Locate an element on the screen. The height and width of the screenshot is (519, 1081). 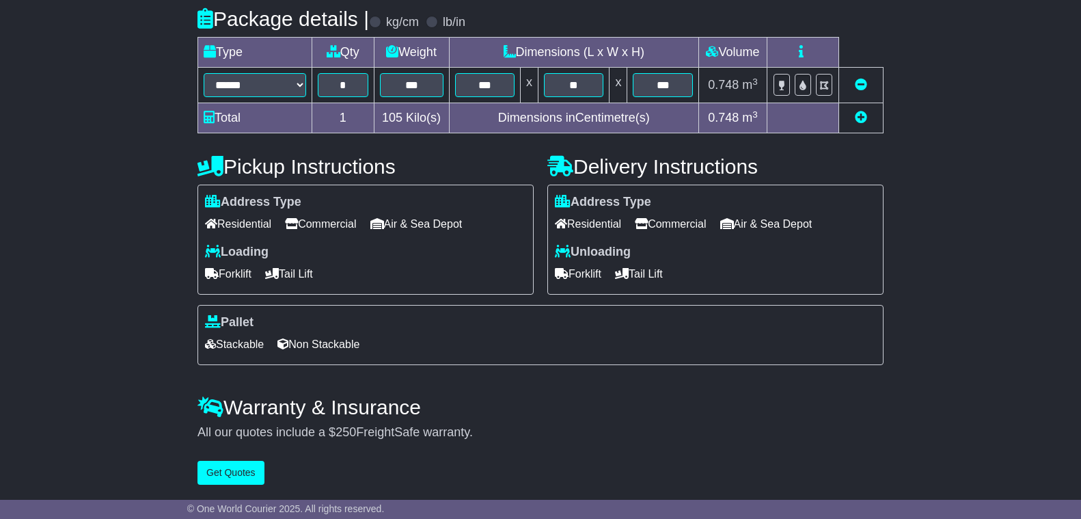
a: Remove this item is located at coordinates (861, 85).